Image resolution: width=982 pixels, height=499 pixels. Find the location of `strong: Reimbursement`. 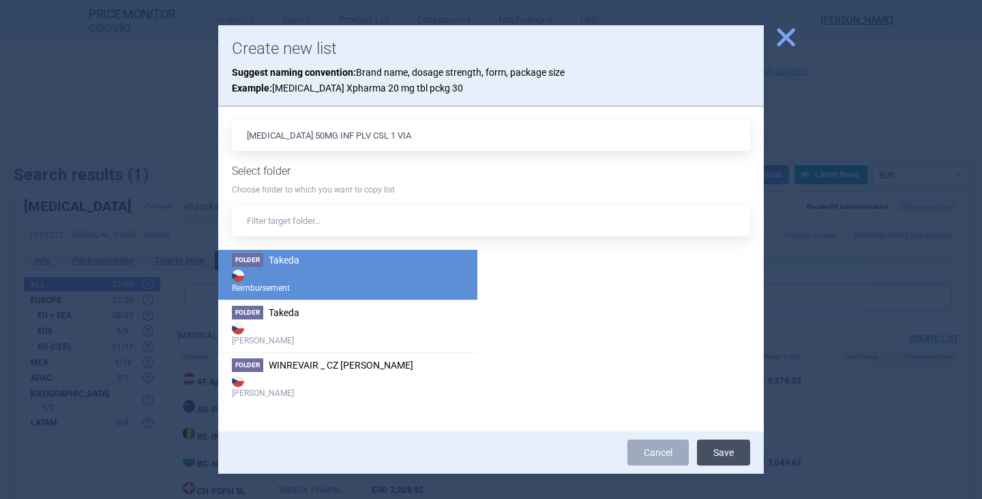

strong: Reimbursement is located at coordinates (348, 280).